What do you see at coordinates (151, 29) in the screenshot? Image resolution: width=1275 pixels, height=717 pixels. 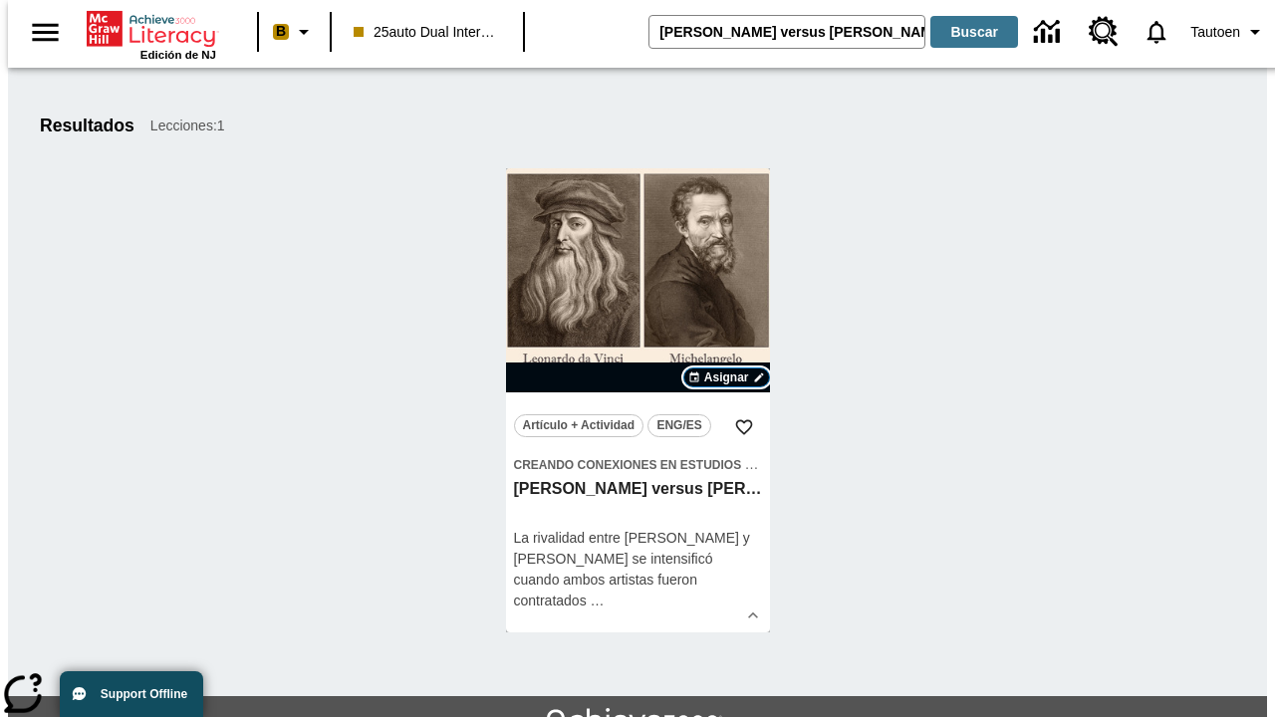 I see `a: Portada` at bounding box center [151, 29].